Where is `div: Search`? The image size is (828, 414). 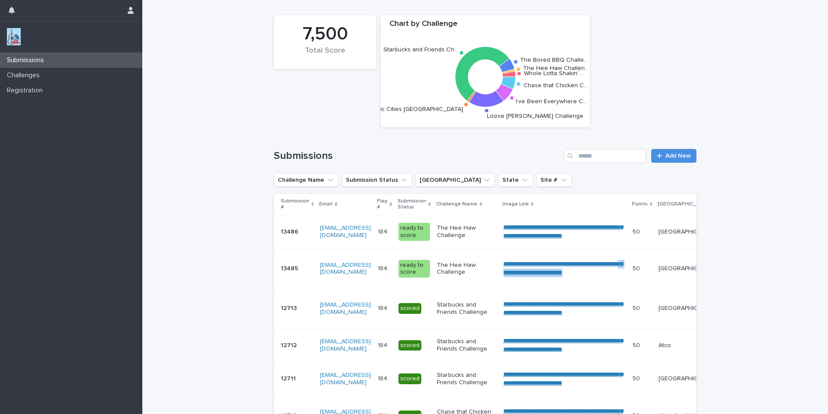 div: Search is located at coordinates (605, 156).